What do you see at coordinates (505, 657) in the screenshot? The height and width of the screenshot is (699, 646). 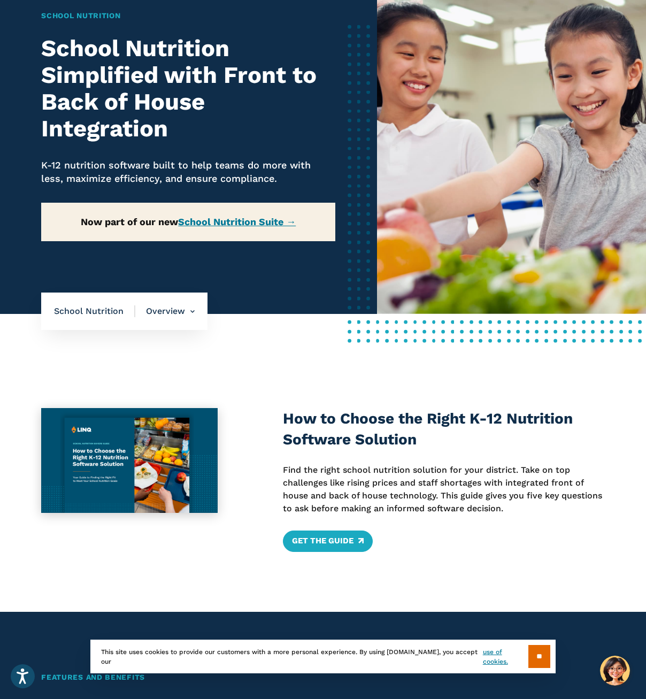 I see `a: use of cookies.` at bounding box center [505, 657].